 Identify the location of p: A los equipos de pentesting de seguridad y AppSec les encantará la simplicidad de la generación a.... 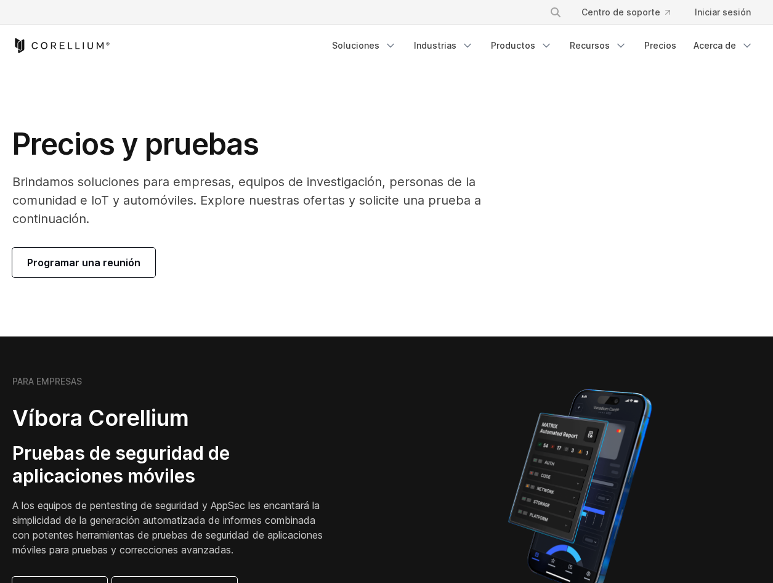
(170, 527).